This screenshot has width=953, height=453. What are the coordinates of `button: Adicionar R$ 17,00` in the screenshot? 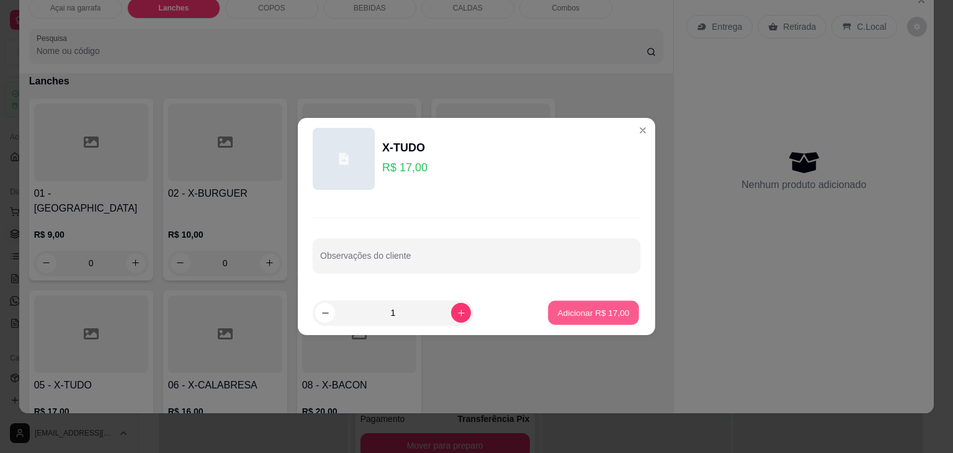 It's located at (593, 313).